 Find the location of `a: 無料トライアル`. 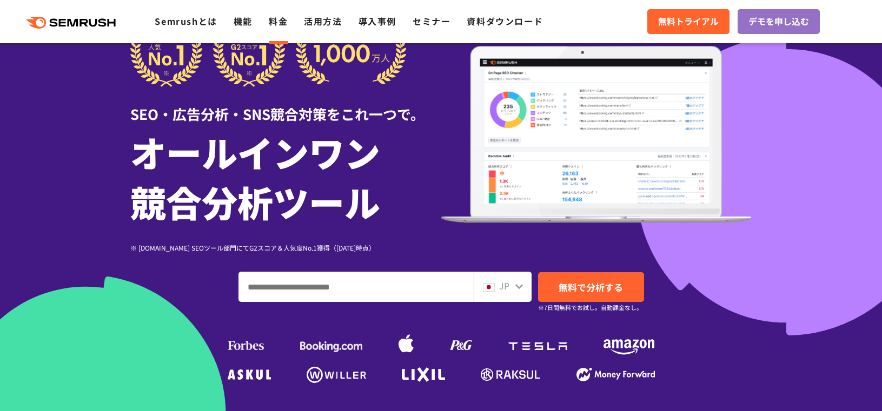

a: 無料トライアル is located at coordinates (688, 22).